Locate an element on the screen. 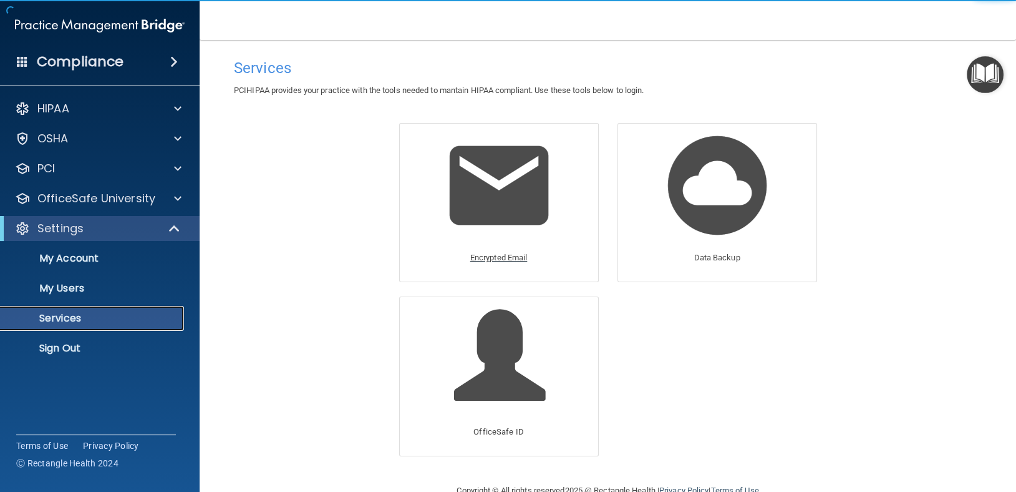 Image resolution: width=1016 pixels, height=492 pixels. a: OfficeSafe University is located at coordinates (98, 198).